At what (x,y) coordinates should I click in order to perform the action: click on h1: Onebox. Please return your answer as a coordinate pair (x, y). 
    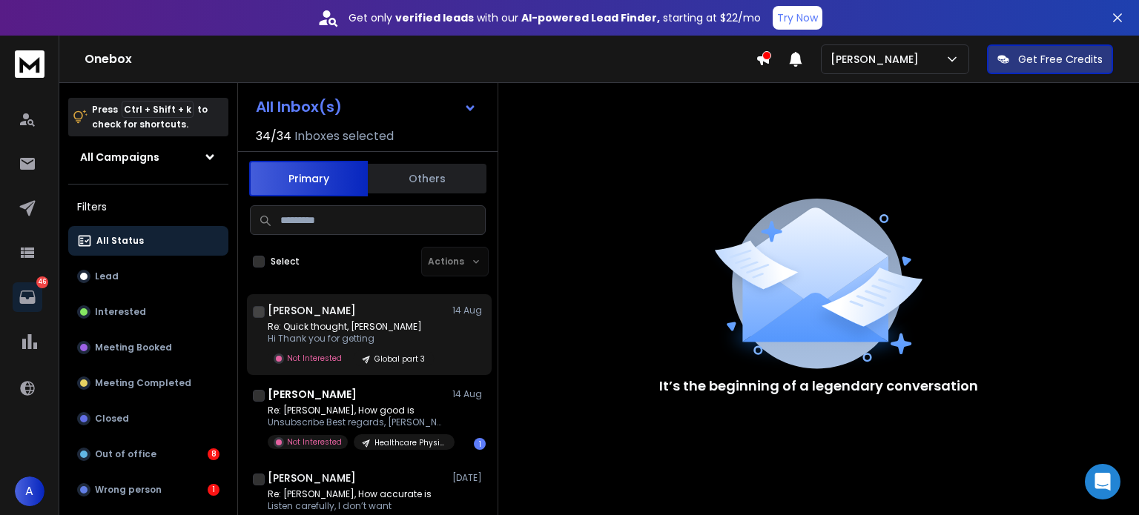
    Looking at the image, I should click on (420, 59).